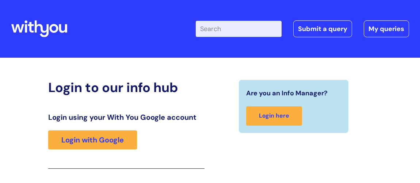 This screenshot has width=420, height=183. Describe the element at coordinates (274, 116) in the screenshot. I see `a: Login here` at that location.